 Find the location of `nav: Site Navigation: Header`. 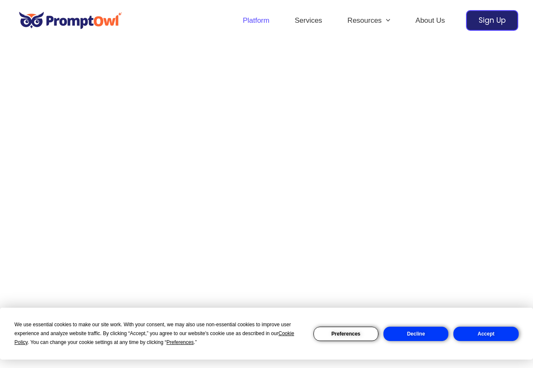

nav: Site Navigation: Header is located at coordinates (344, 21).